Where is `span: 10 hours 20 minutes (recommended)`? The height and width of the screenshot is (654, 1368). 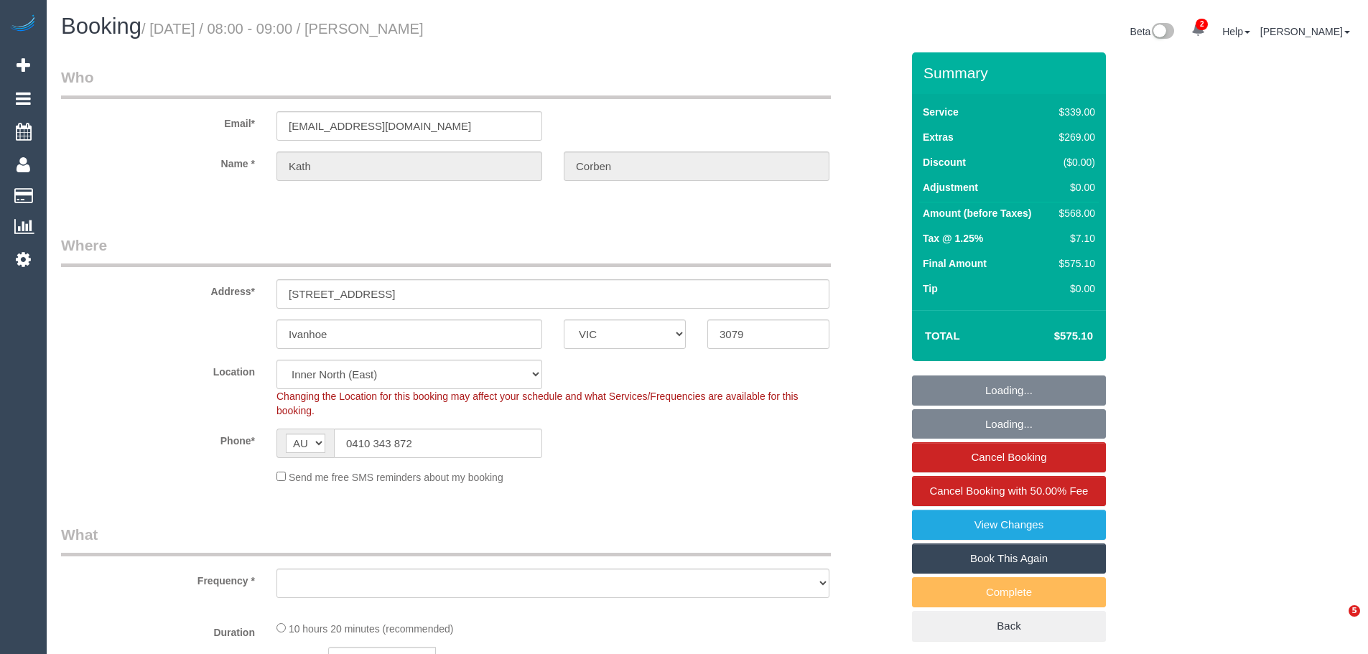
span: 10 hours 20 minutes (recommended) is located at coordinates (371, 629).